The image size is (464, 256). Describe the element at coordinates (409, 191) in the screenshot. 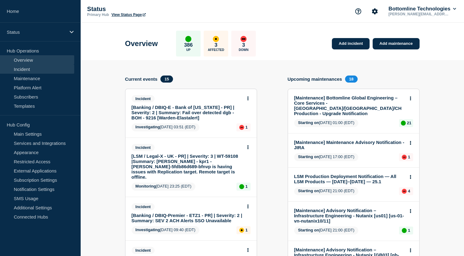

I see `p: 4` at that location.